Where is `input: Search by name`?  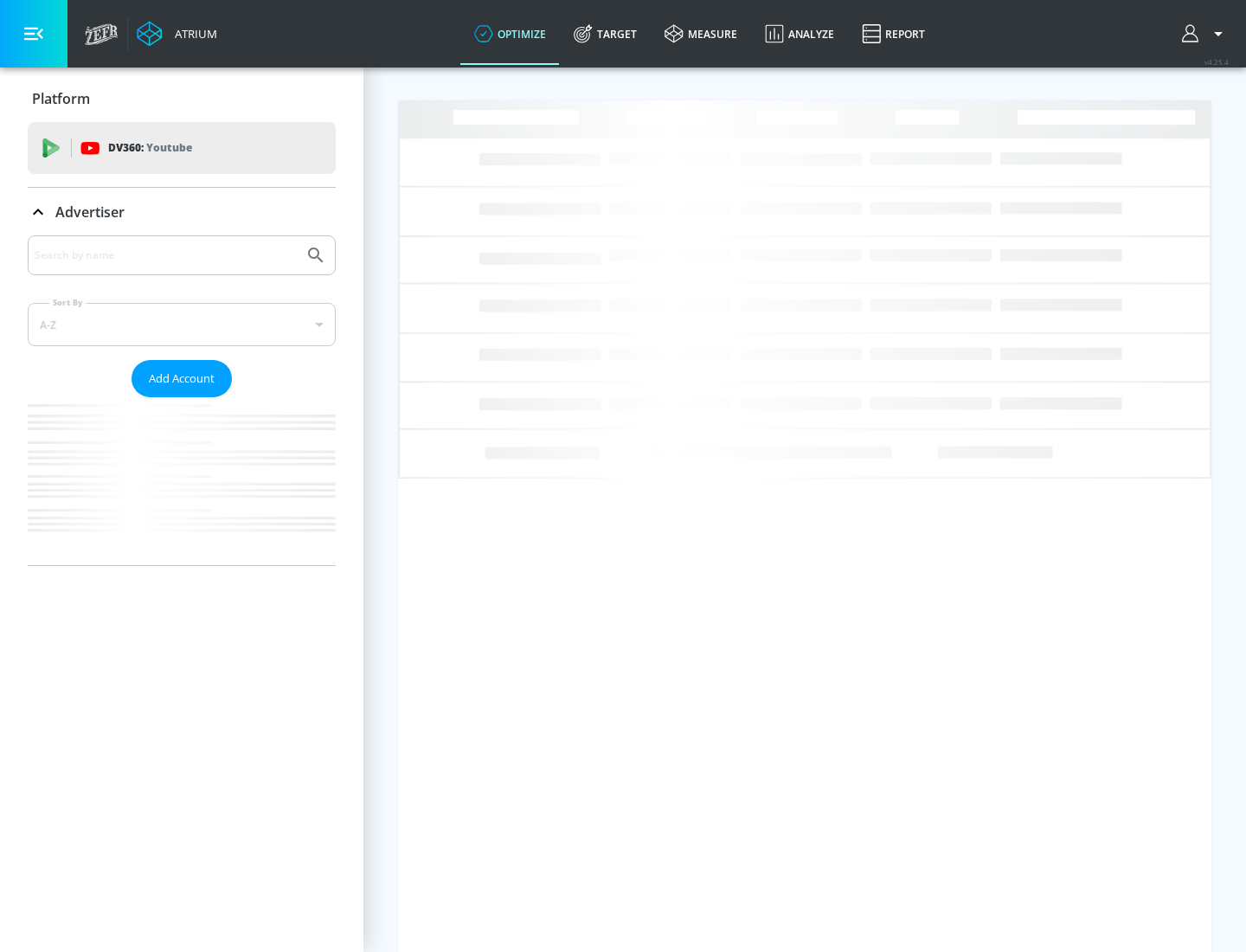
input: Search by name is located at coordinates (165, 255).